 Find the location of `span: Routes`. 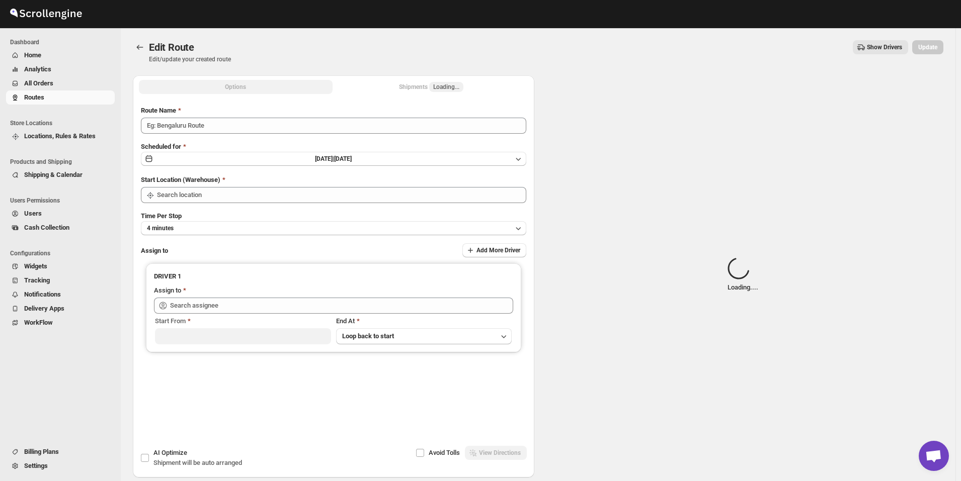

span: Routes is located at coordinates (34, 97).